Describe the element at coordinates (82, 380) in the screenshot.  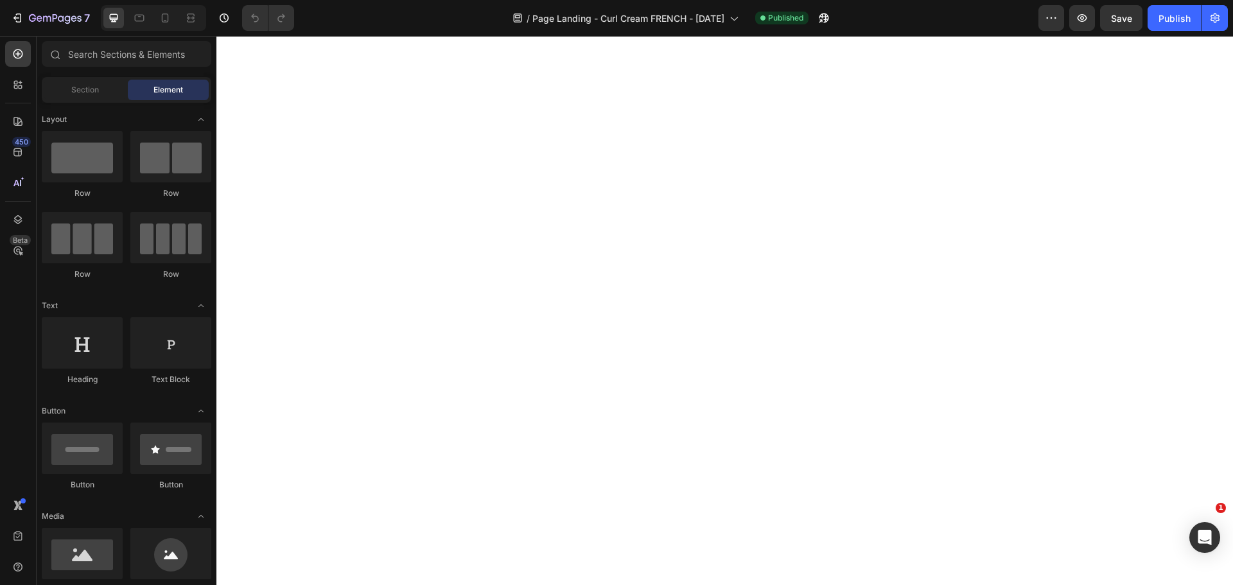
I see `div: Heading` at that location.